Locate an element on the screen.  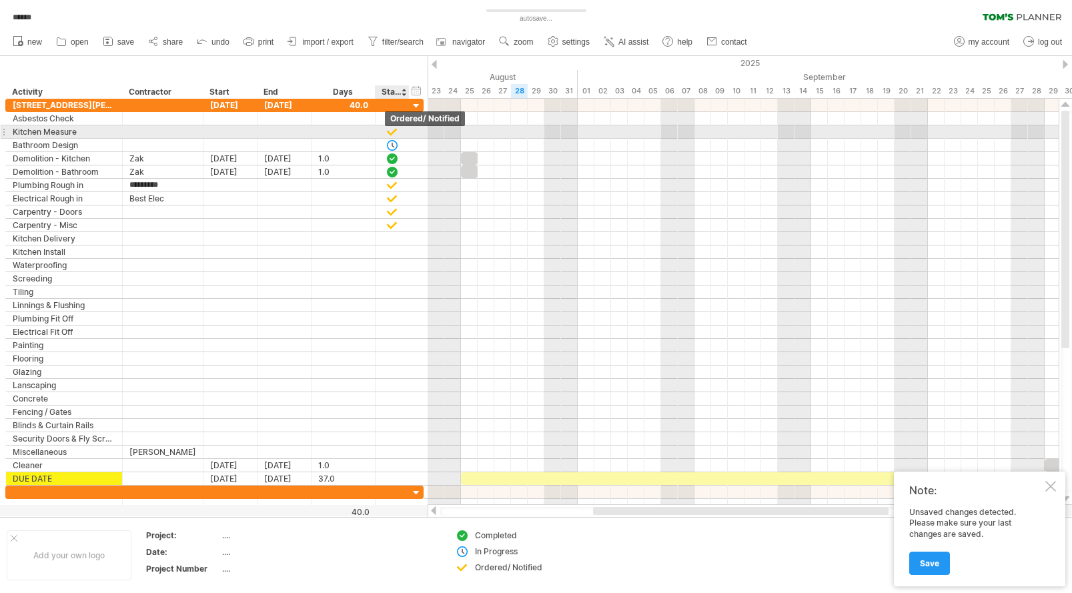
div: End is located at coordinates (284, 92).